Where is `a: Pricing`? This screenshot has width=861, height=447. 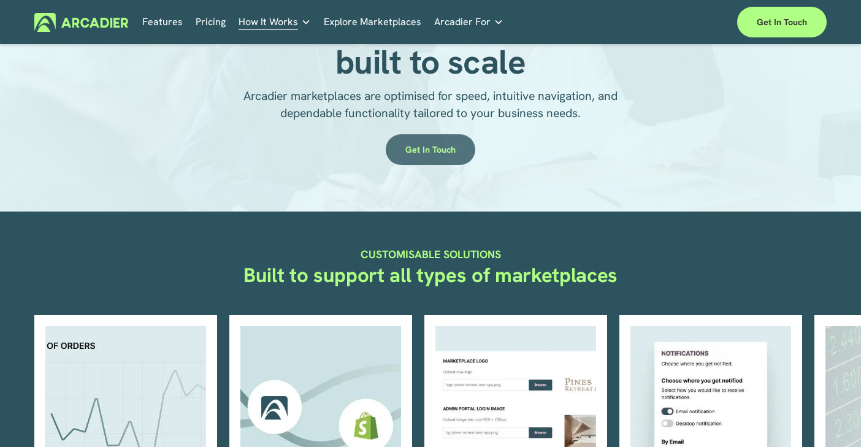 a: Pricing is located at coordinates (210, 22).